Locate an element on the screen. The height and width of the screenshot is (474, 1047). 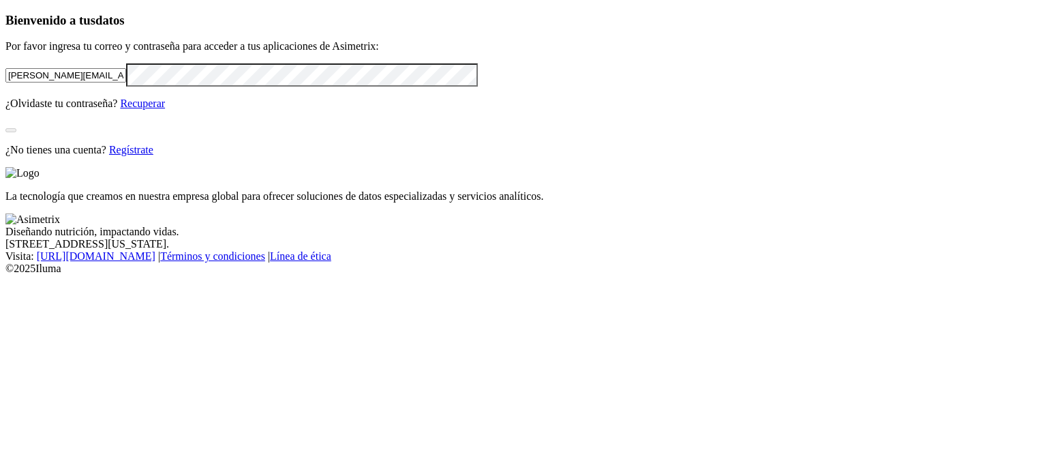
div: Visita : | | is located at coordinates (523, 256).